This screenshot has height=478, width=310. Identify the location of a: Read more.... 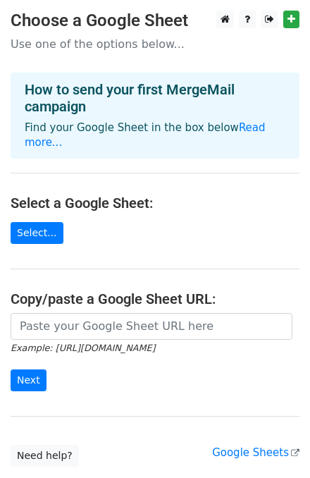
(145, 135).